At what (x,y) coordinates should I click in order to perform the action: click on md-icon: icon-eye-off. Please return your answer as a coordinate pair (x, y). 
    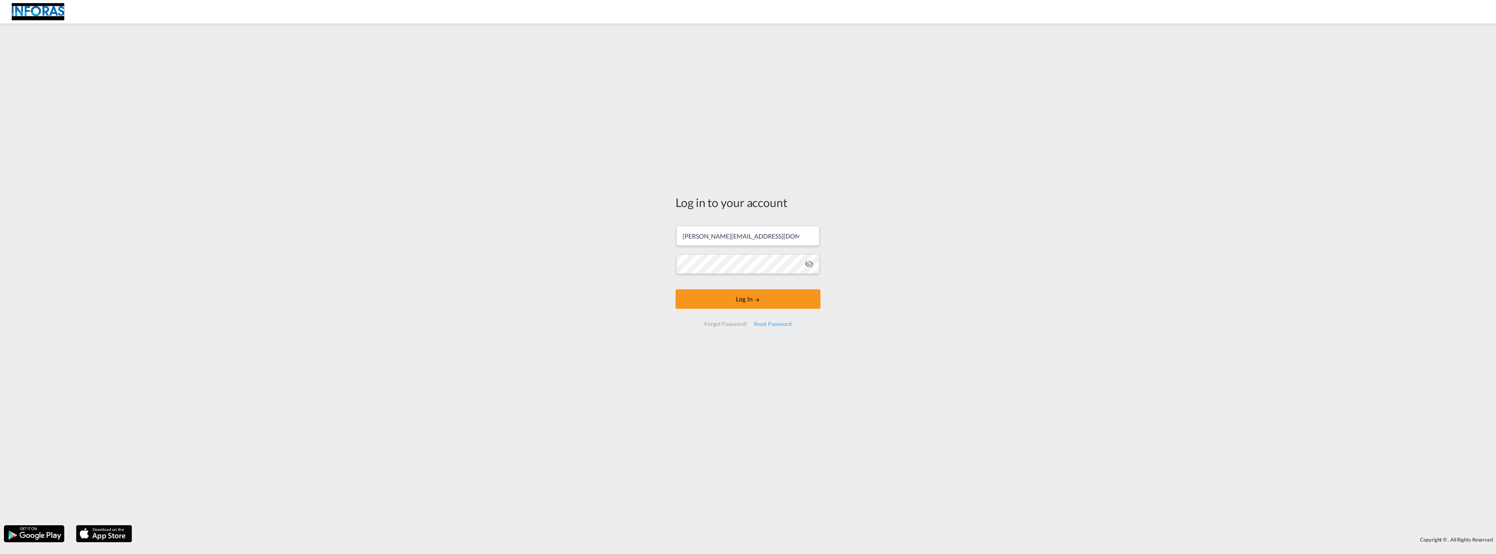
    Looking at the image, I should click on (809, 264).